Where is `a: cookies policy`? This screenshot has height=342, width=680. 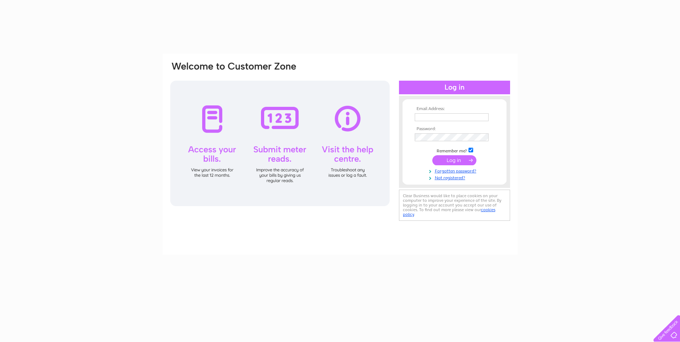
a: cookies policy is located at coordinates (449, 212).